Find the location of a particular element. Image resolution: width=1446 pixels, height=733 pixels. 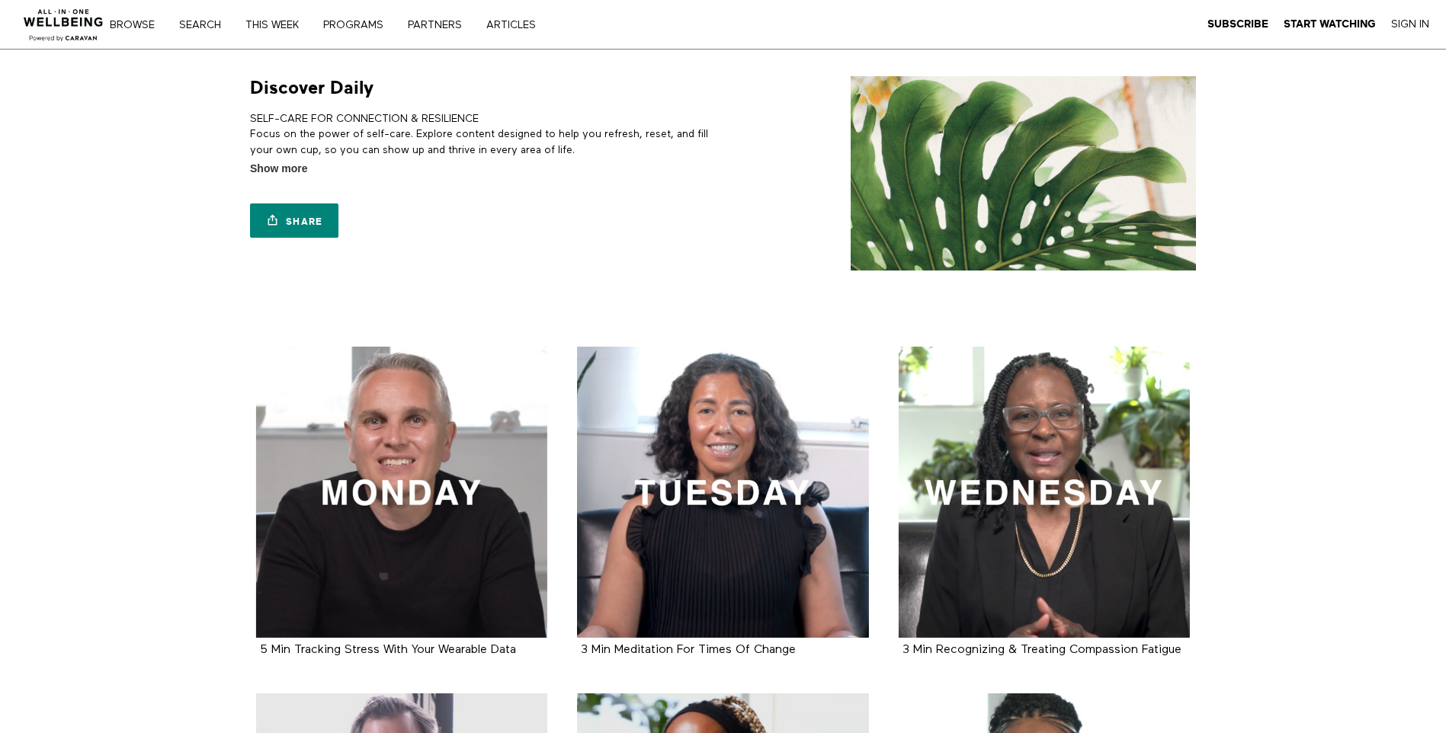

a: THIS WEEK is located at coordinates (278, 25).